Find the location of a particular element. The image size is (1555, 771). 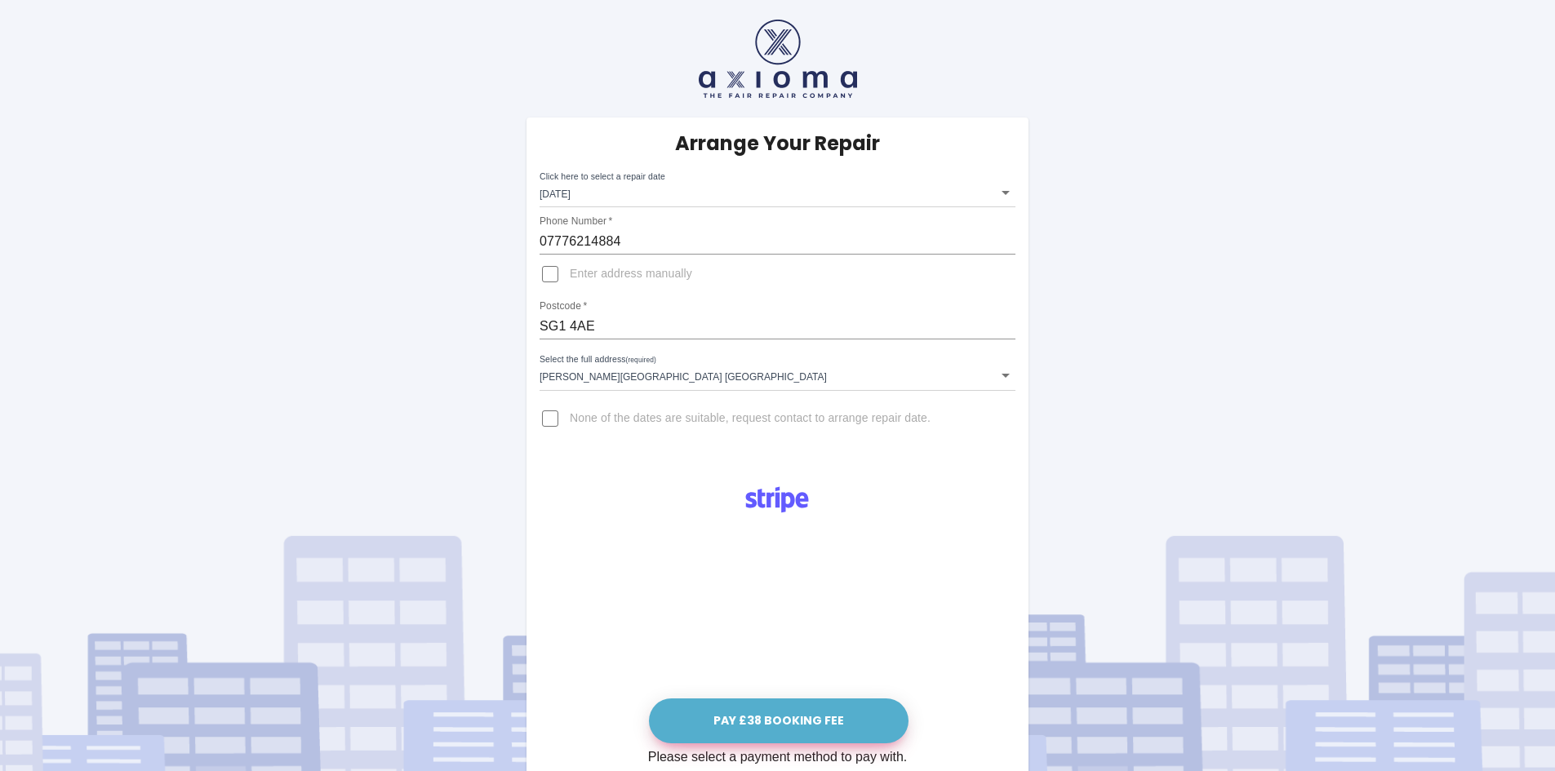

span: Enter address manually is located at coordinates (631, 274).